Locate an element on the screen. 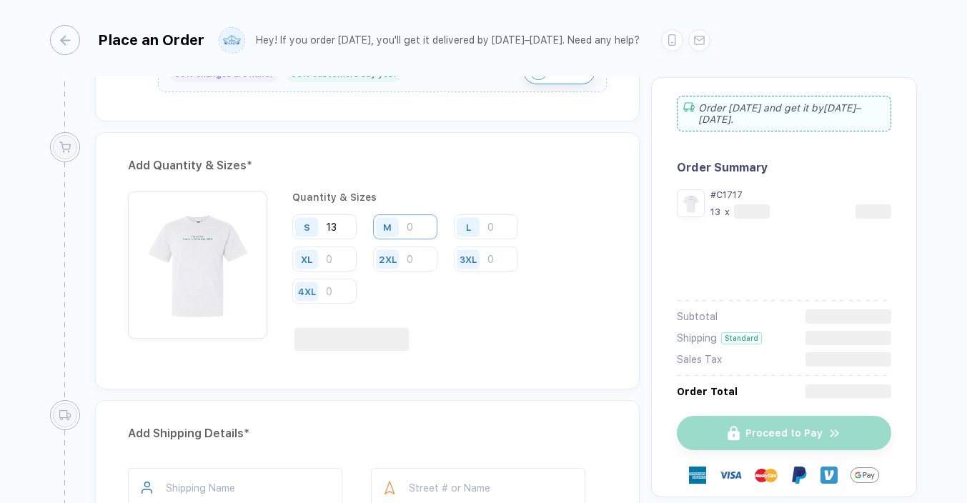  div: Add Shipping Details is located at coordinates (368, 434).